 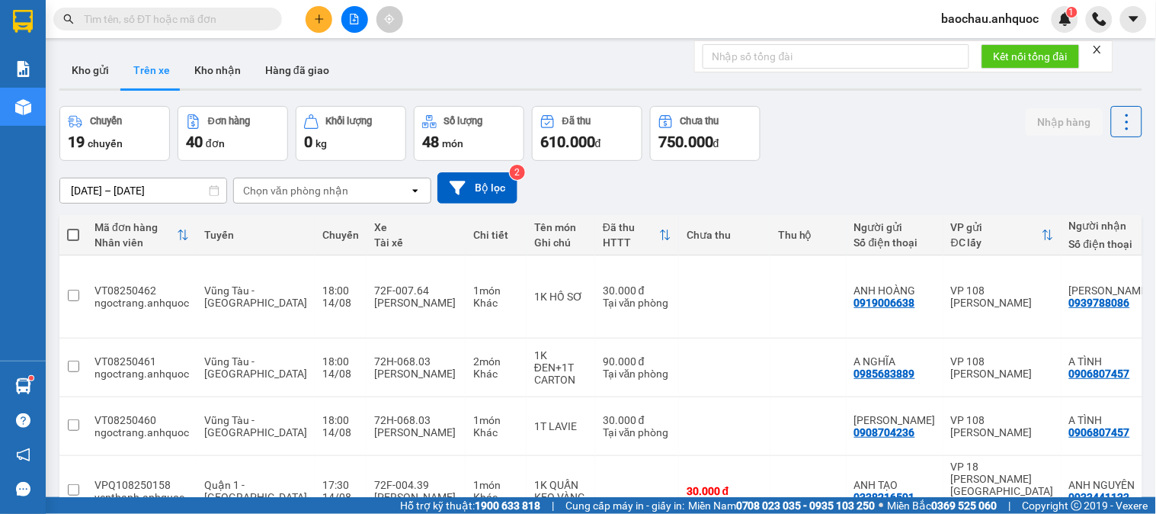 I want to click on sup: 2, so click(x=517, y=172).